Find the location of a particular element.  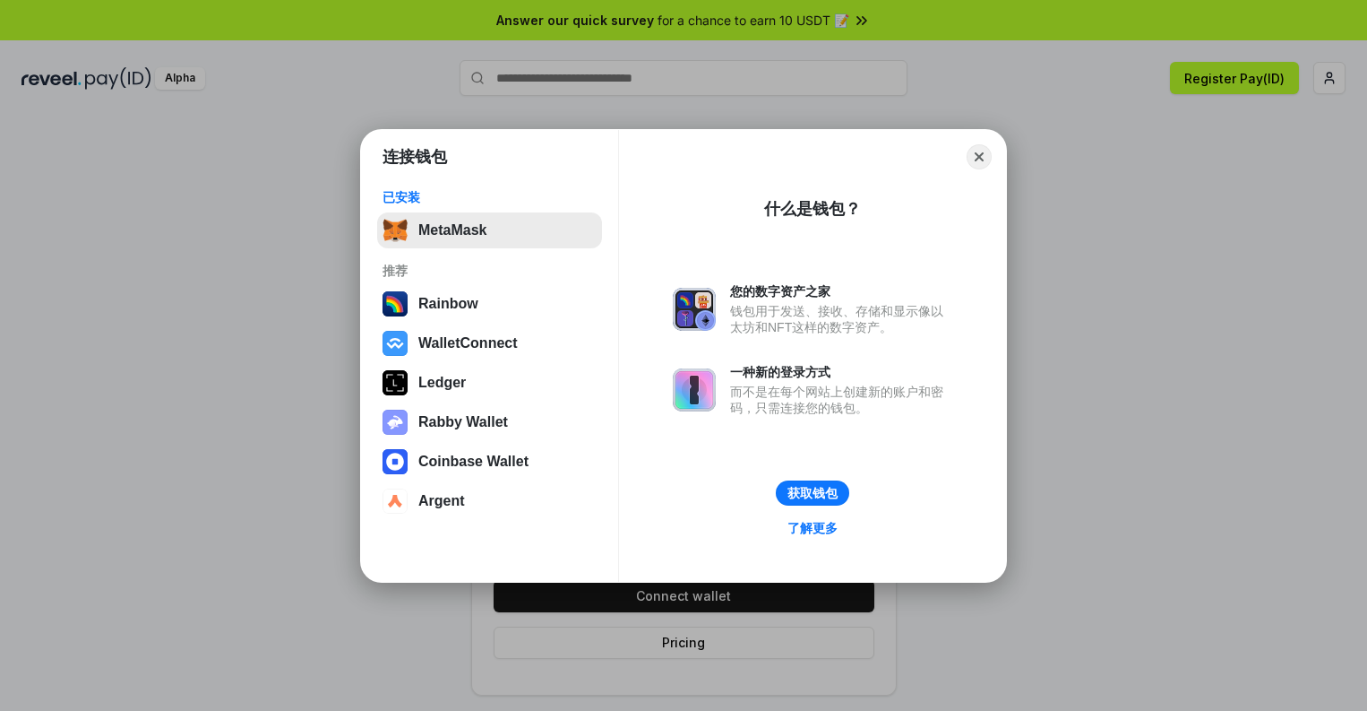

button: Coinbase Wallet is located at coordinates (489, 461).